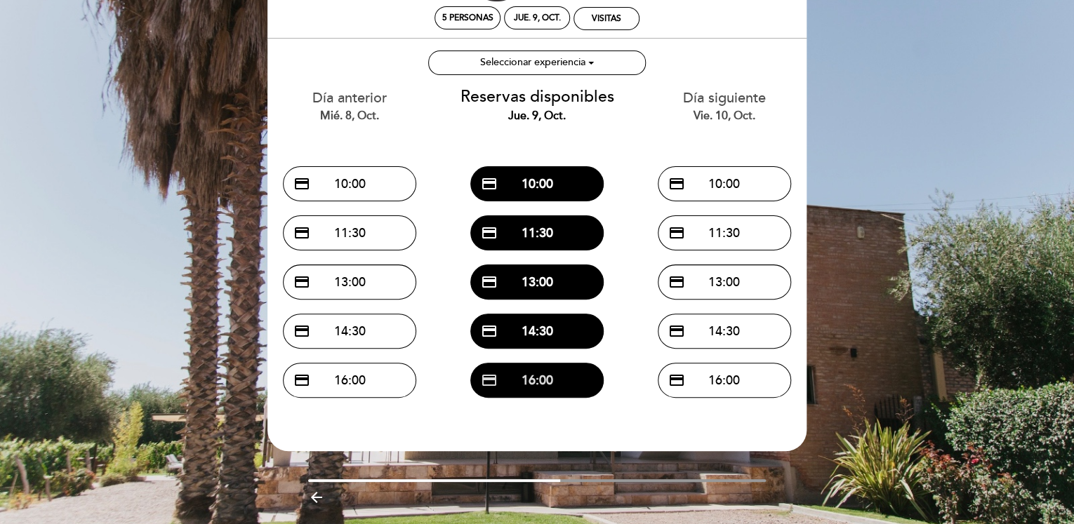 The height and width of the screenshot is (524, 1074). Describe the element at coordinates (467, 18) in the screenshot. I see `span: 5 personas` at that location.